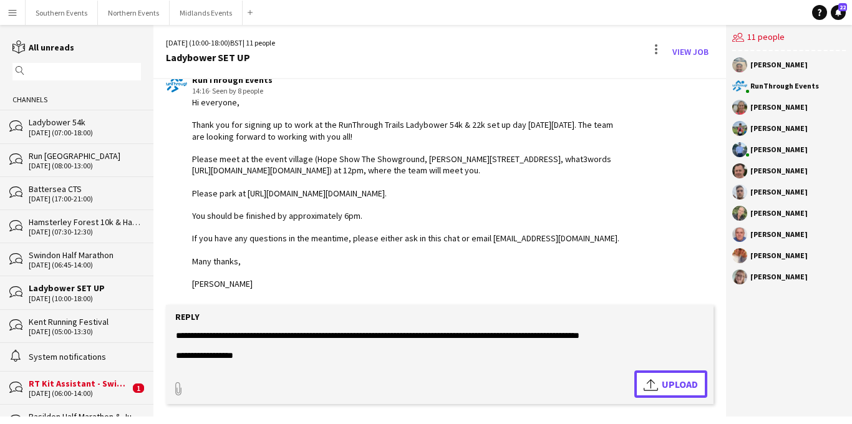 This screenshot has width=852, height=424. What do you see at coordinates (236, 42) in the screenshot?
I see `span: BST` at bounding box center [236, 42].